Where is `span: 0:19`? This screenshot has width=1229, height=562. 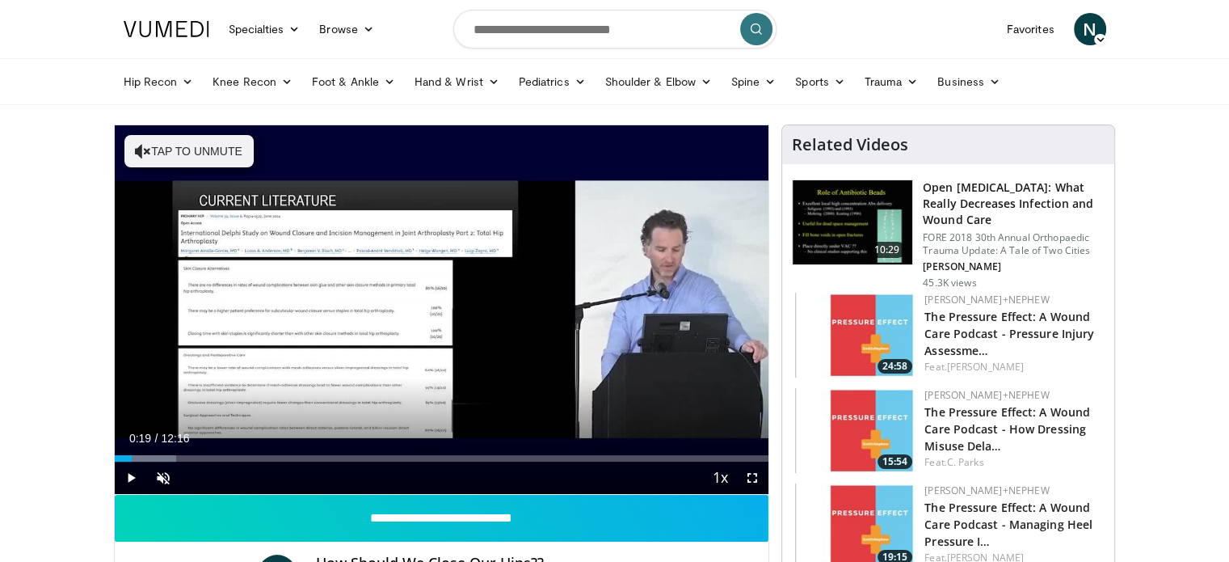
span: 0:19 is located at coordinates (140, 438).